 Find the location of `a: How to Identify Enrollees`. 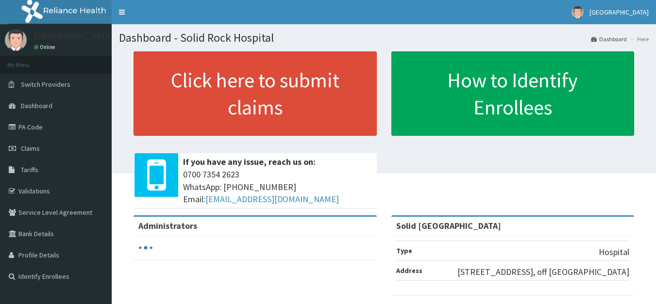

a: How to Identify Enrollees is located at coordinates (512, 94).